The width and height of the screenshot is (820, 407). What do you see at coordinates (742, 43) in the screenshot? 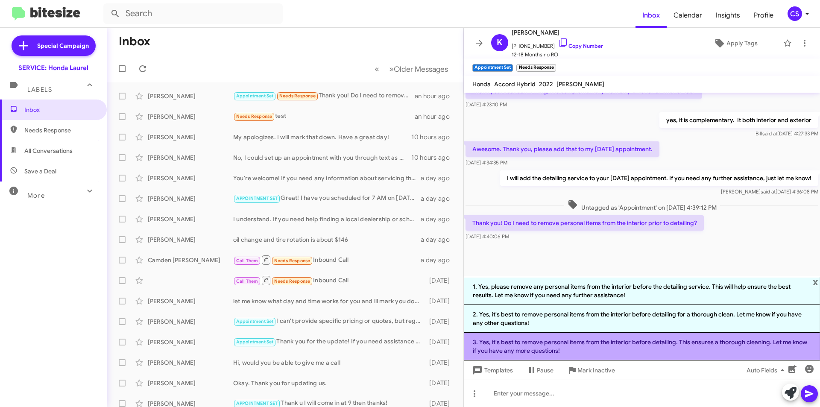
I see `span: Apply Tags` at bounding box center [742, 43].